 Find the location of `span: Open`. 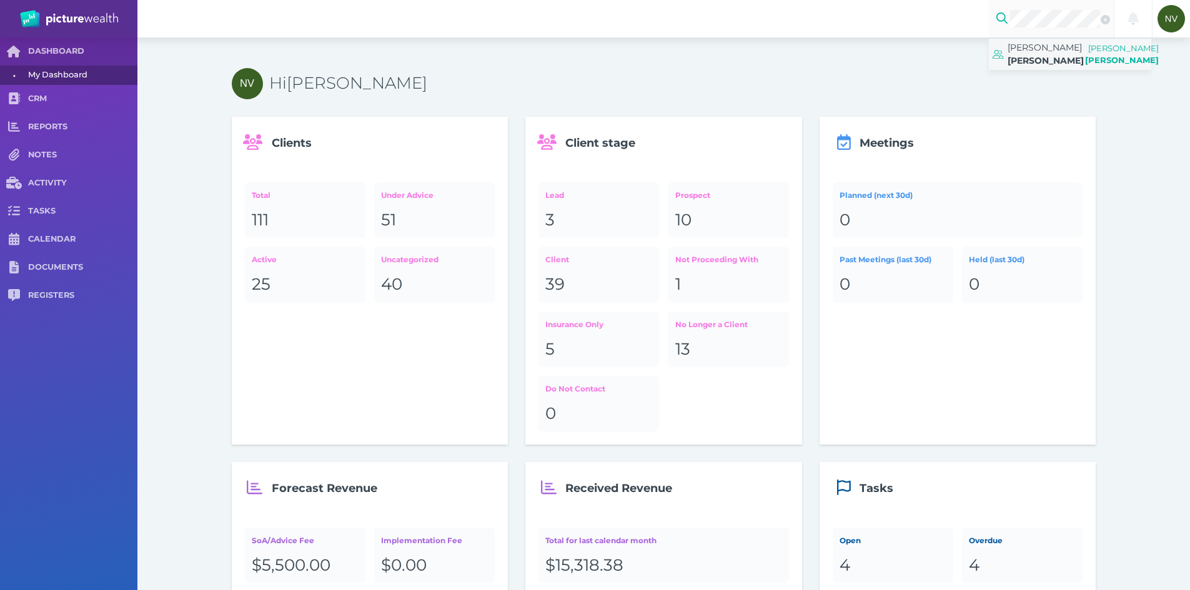

span: Open is located at coordinates (850, 540).